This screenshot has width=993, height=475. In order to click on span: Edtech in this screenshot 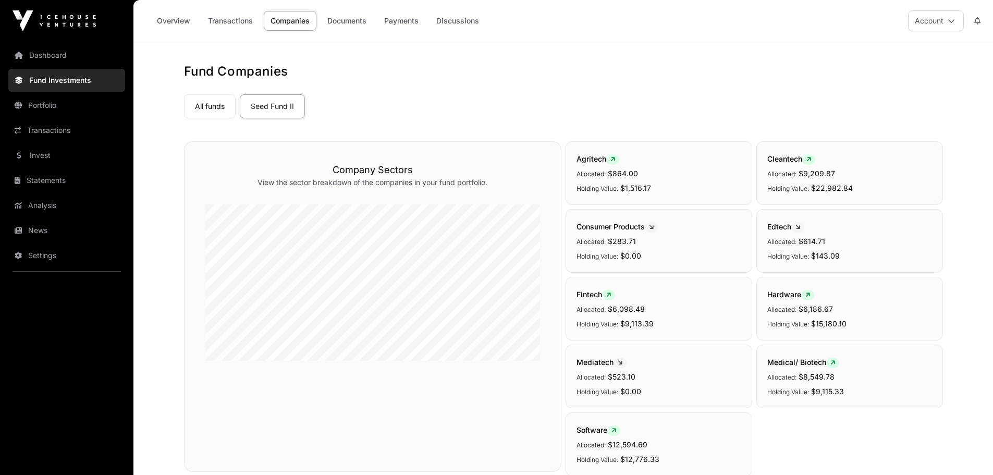, I will do `click(785, 226)`.